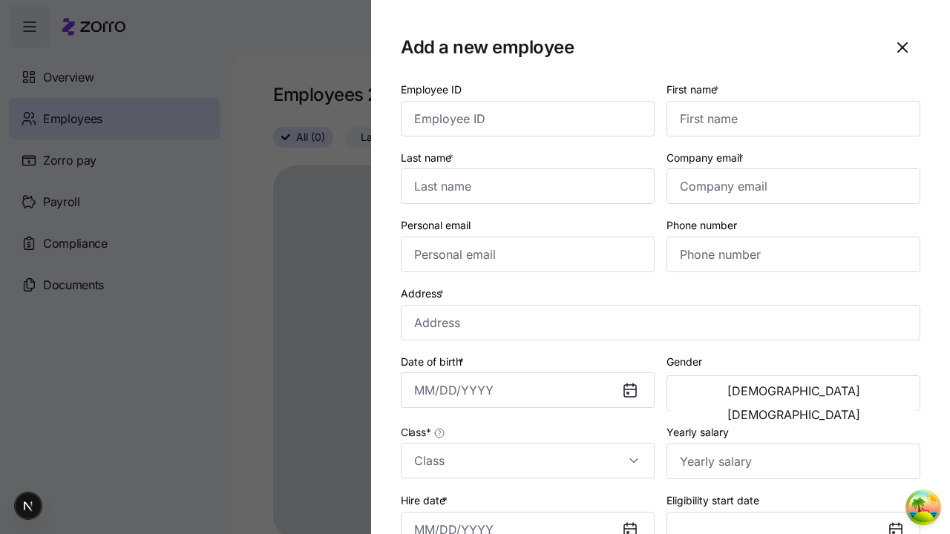  Describe the element at coordinates (431, 90) in the screenshot. I see `label: Employee ID` at that location.